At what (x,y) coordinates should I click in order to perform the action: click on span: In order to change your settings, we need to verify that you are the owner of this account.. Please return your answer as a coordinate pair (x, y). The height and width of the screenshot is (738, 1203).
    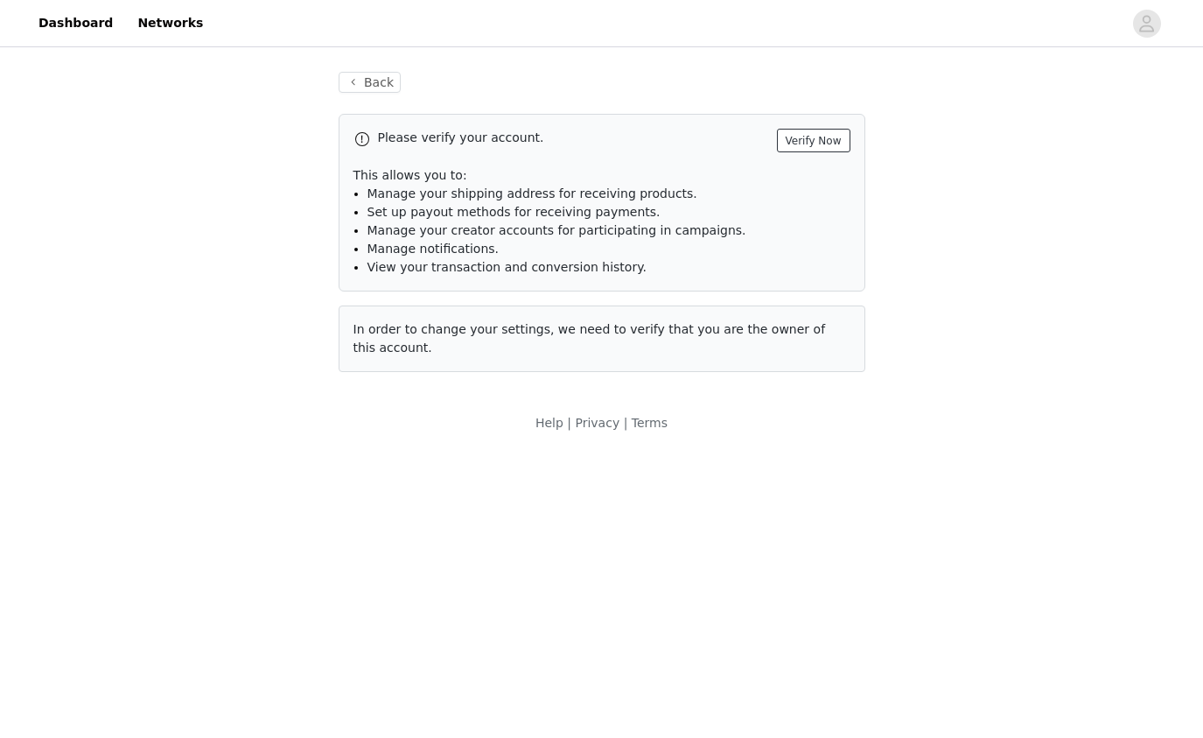
    Looking at the image, I should click on (590, 338).